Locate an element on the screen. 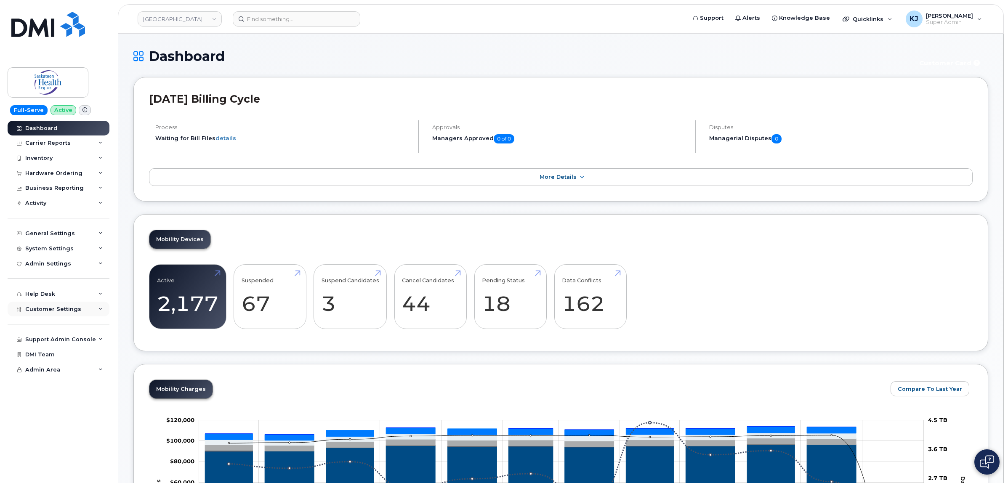 The image size is (1008, 483). a: Pending Status 18 is located at coordinates (510, 297).